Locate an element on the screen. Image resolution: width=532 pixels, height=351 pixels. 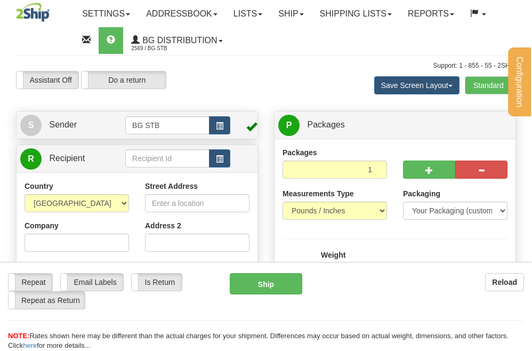
a: Settings is located at coordinates (106, 14).